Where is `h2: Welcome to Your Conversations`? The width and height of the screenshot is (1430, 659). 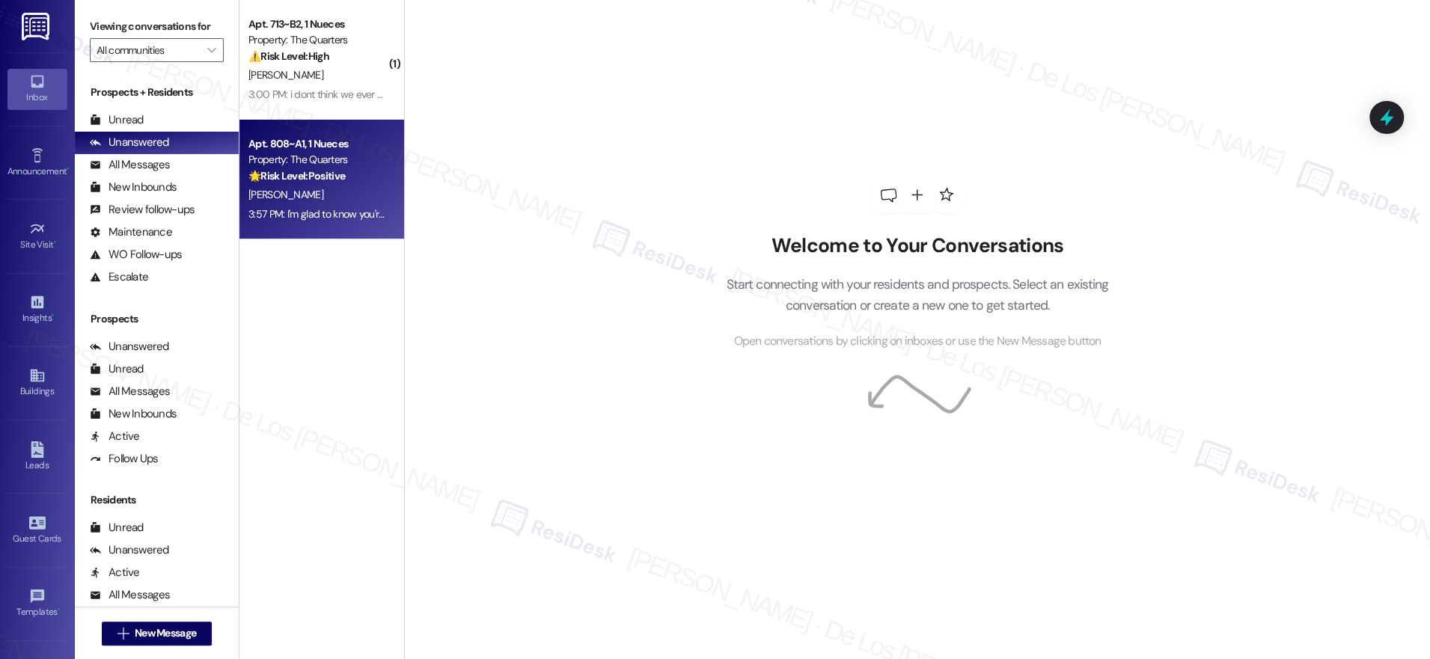 h2: Welcome to Your Conversations is located at coordinates (917, 246).